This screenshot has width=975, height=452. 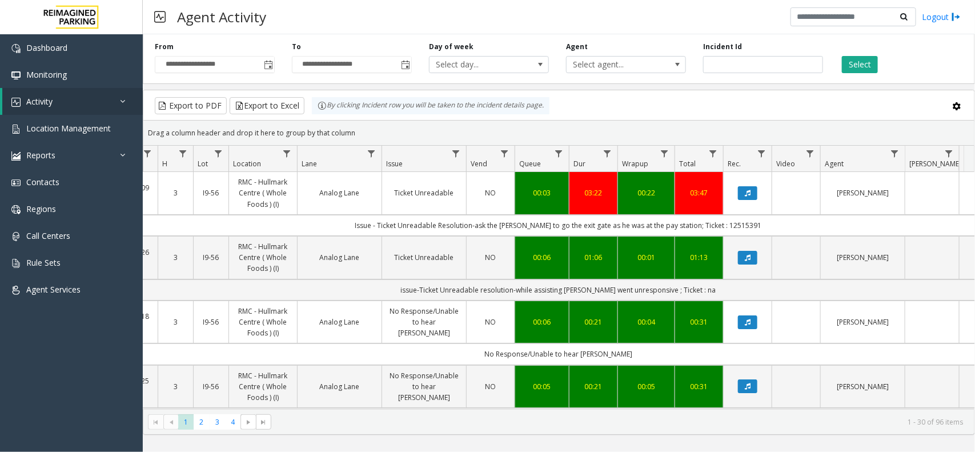 I want to click on a: Lot Filter Menu, so click(x=218, y=153).